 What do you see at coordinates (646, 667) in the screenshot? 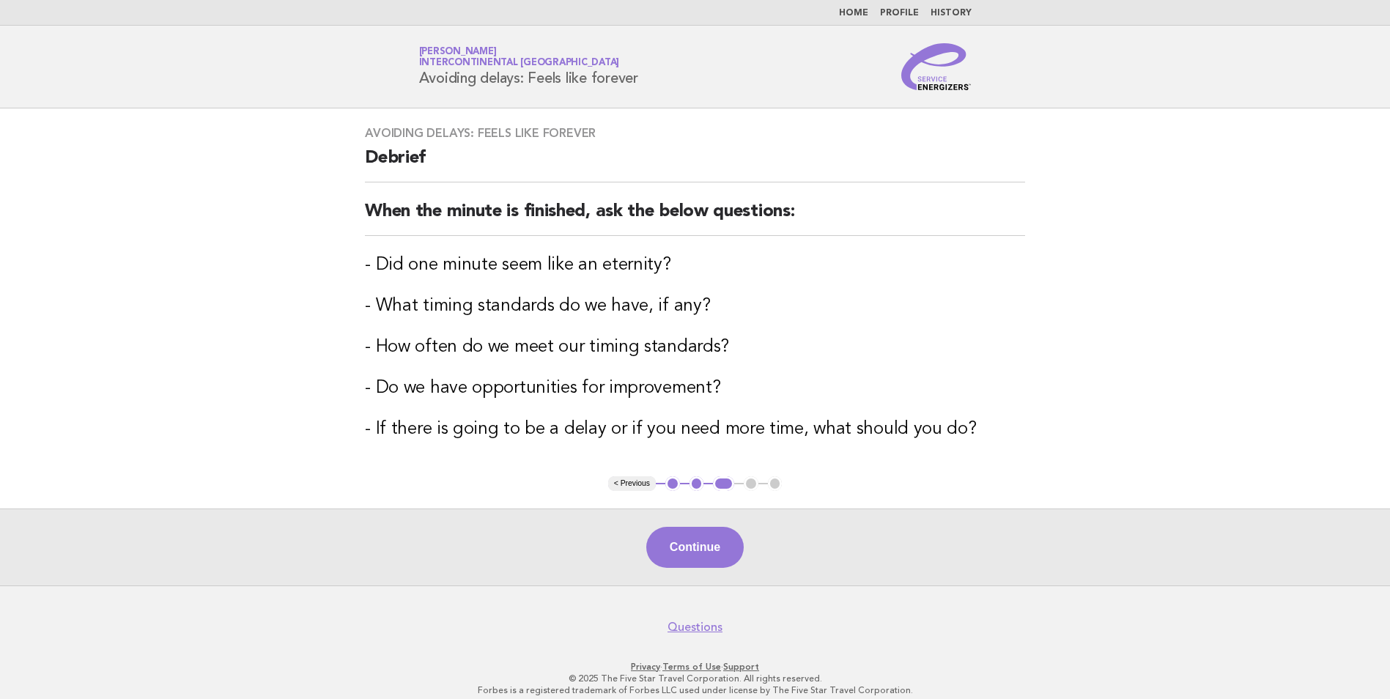
I see `a: Privacy` at bounding box center [646, 667].